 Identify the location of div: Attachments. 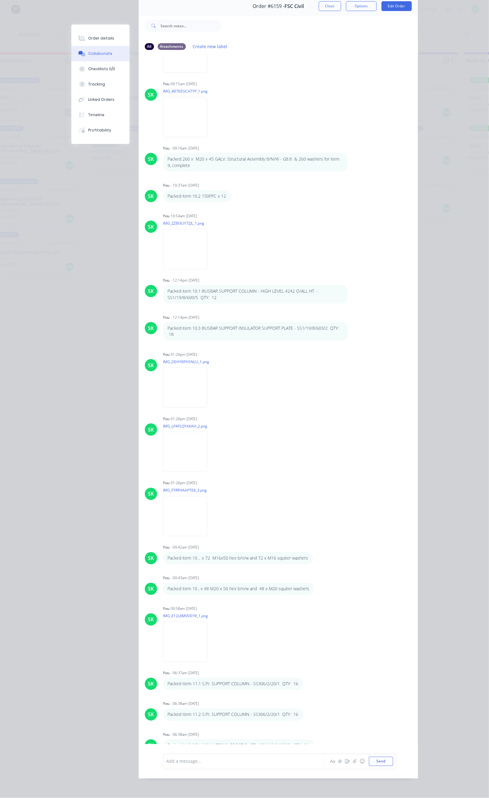
(172, 47).